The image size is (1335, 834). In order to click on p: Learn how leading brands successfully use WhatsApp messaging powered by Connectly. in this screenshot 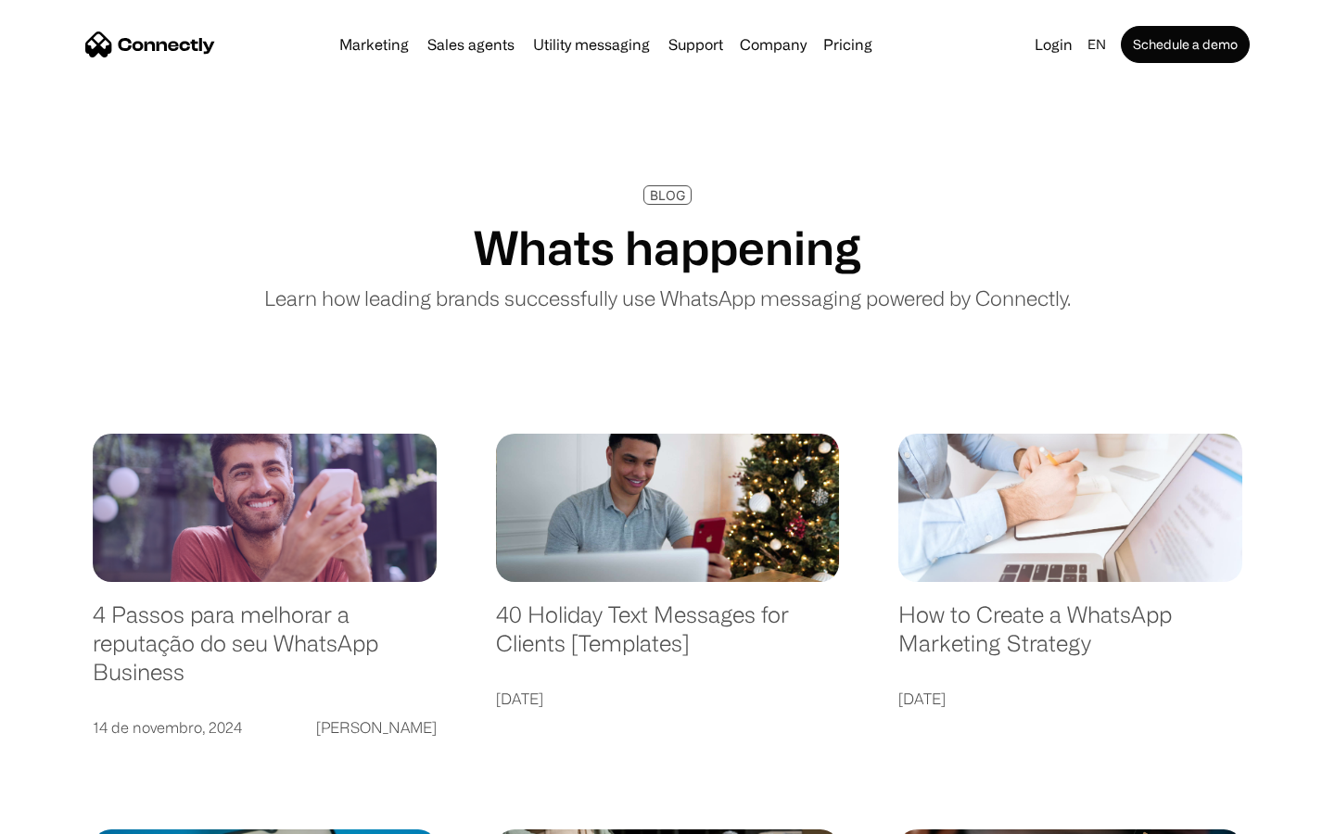, I will do `click(667, 298)`.